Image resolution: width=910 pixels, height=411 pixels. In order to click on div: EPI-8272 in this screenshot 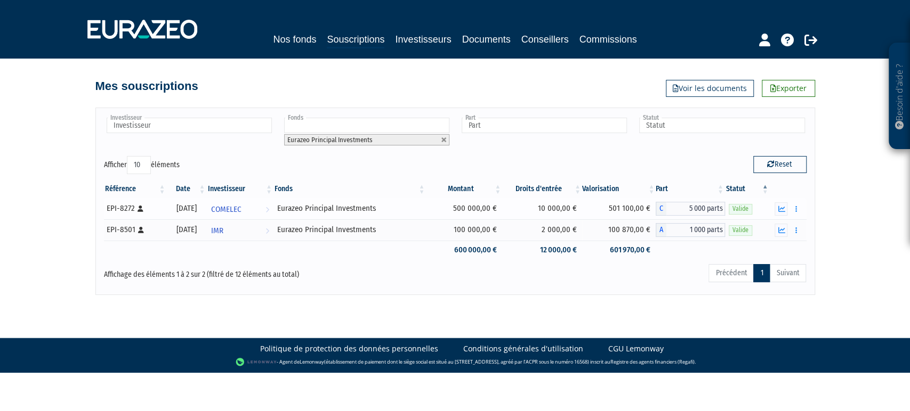, I will do `click(135, 208)`.